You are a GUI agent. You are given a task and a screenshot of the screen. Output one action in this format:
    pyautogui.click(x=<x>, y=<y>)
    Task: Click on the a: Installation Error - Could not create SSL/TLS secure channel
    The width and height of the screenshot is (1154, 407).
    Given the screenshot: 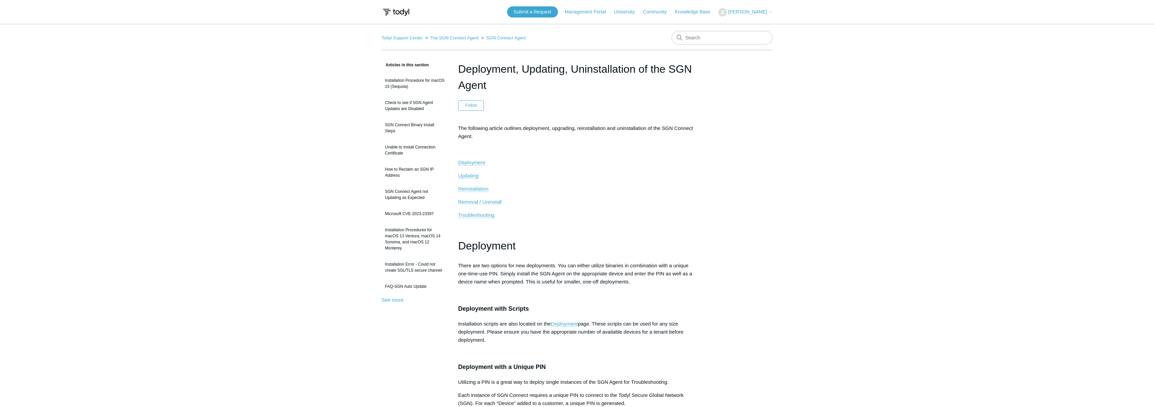 What is the action you would take?
    pyautogui.click(x=415, y=268)
    